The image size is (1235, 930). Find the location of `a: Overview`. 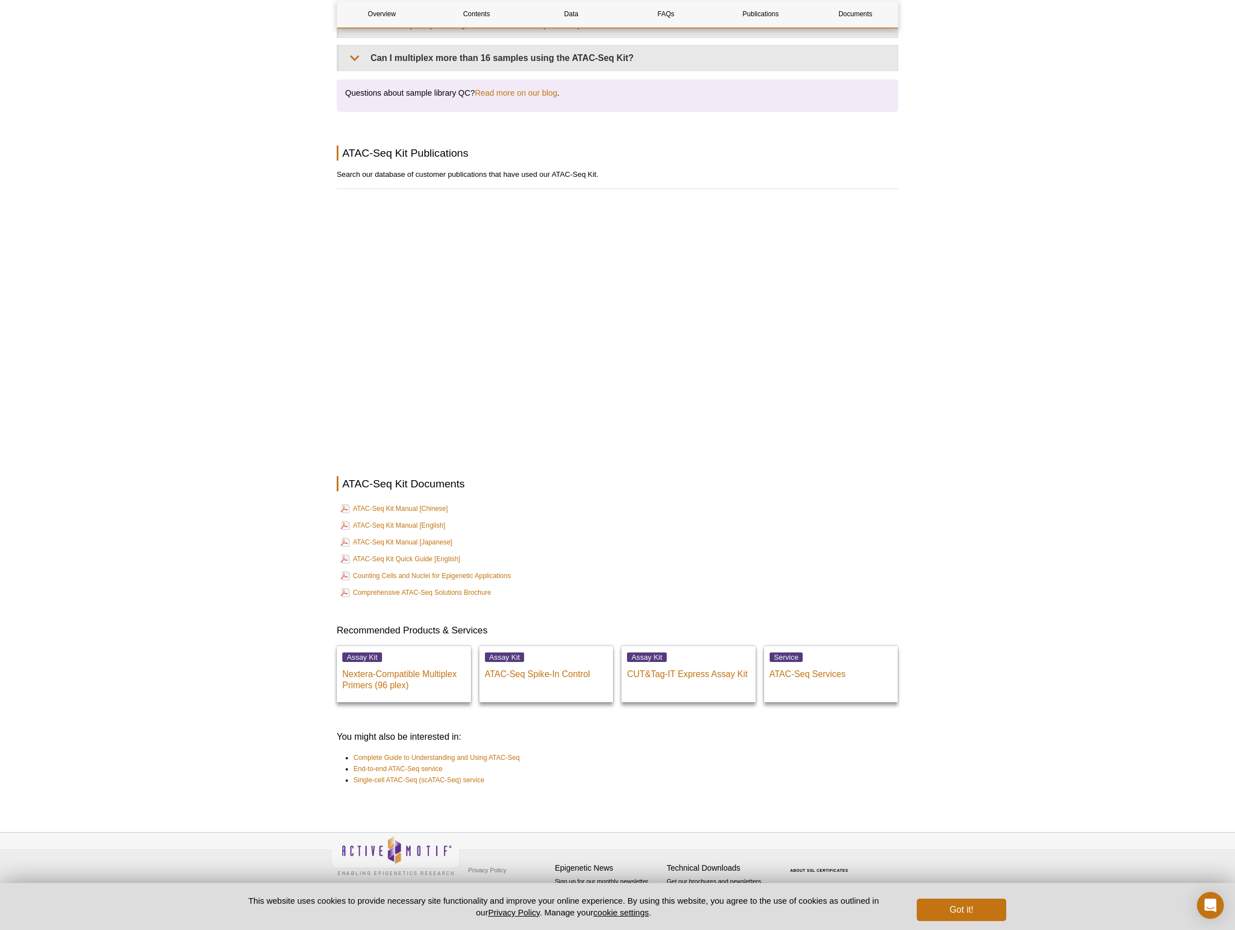

a: Overview is located at coordinates (382, 14).